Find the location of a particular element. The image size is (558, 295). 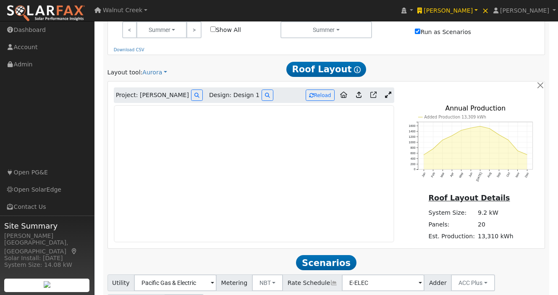

text: Annual Production is located at coordinates (475, 108).